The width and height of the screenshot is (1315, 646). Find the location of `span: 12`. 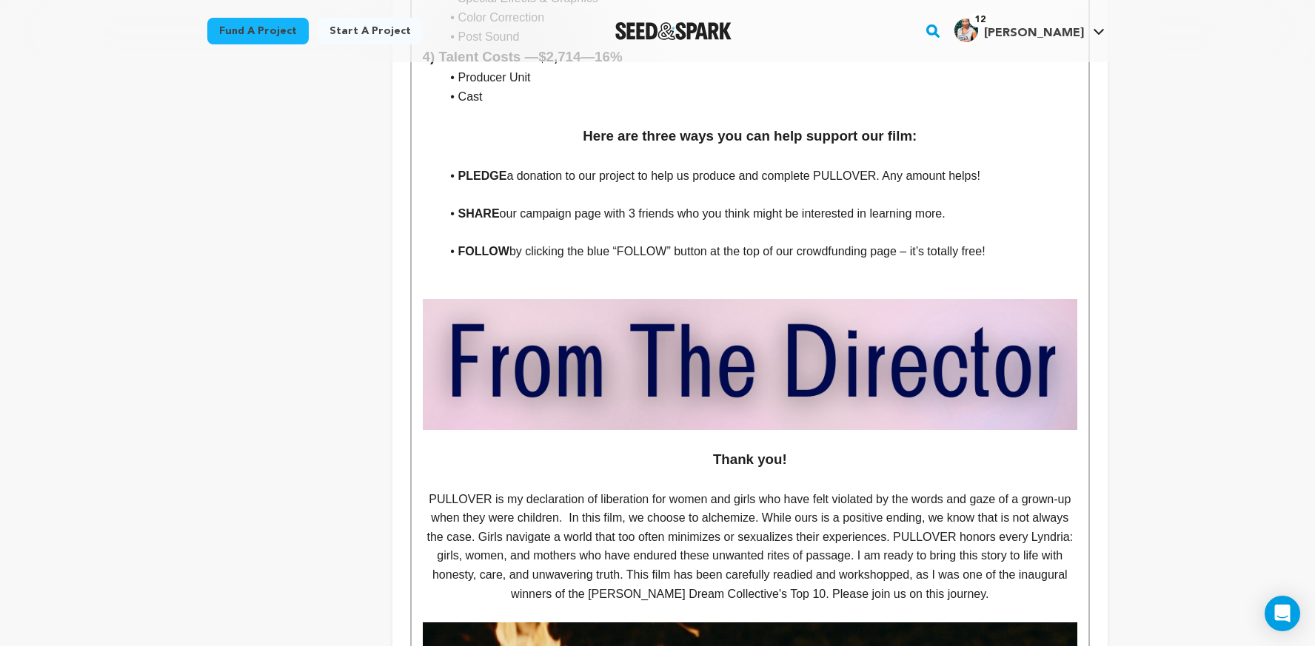

span: 12 is located at coordinates (980, 20).